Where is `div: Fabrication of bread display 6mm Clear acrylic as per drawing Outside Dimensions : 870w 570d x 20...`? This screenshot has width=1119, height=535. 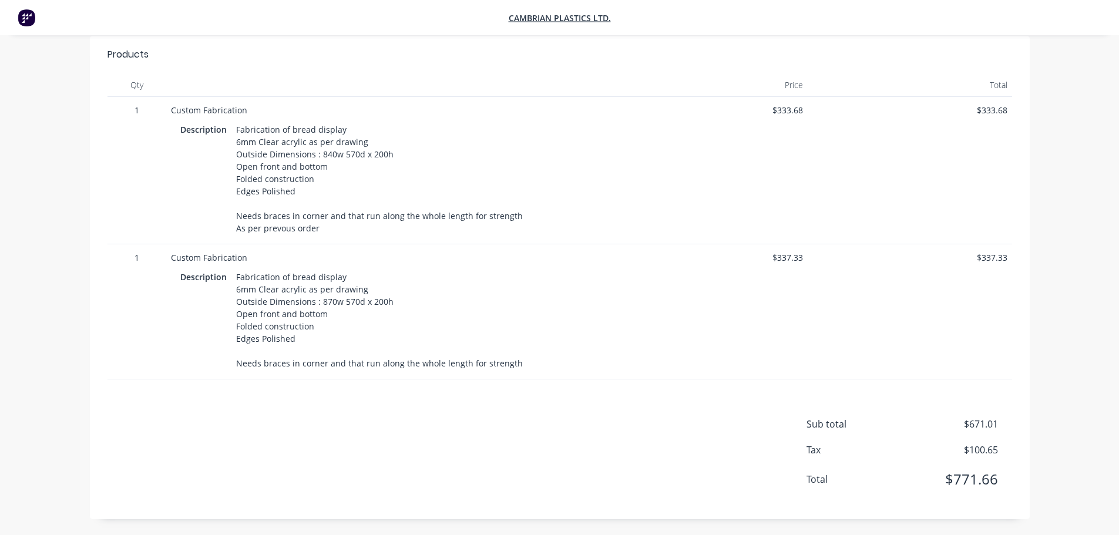
div: Fabrication of bread display 6mm Clear acrylic as per drawing Outside Dimensions : 870w 570d x 20... is located at coordinates (379, 320).